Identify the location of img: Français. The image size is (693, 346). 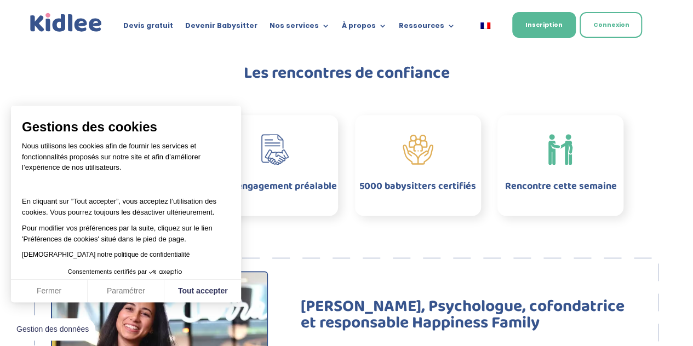
(485, 26).